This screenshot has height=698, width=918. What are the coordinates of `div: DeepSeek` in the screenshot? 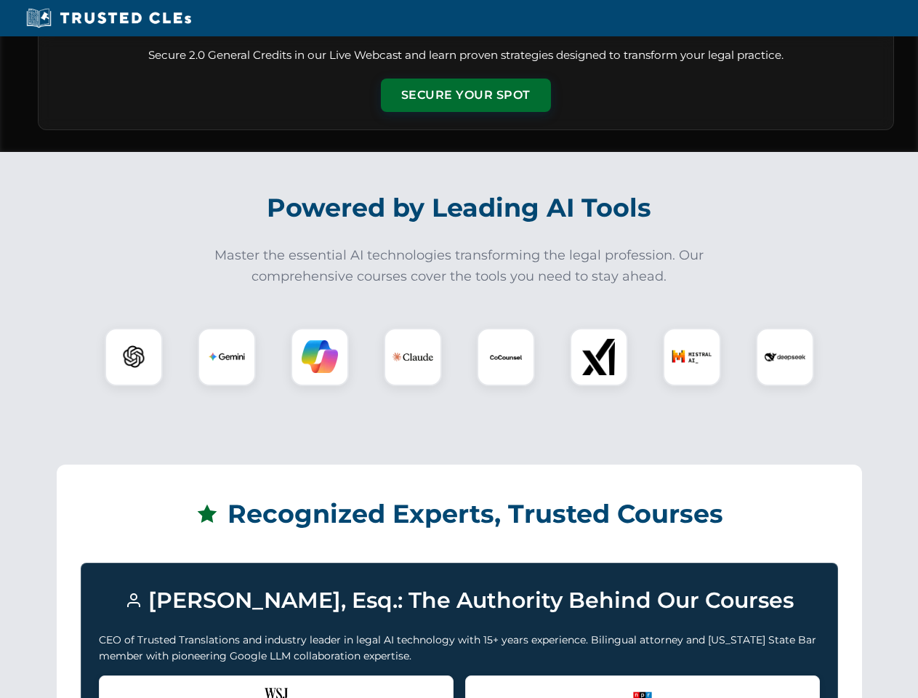 It's located at (785, 357).